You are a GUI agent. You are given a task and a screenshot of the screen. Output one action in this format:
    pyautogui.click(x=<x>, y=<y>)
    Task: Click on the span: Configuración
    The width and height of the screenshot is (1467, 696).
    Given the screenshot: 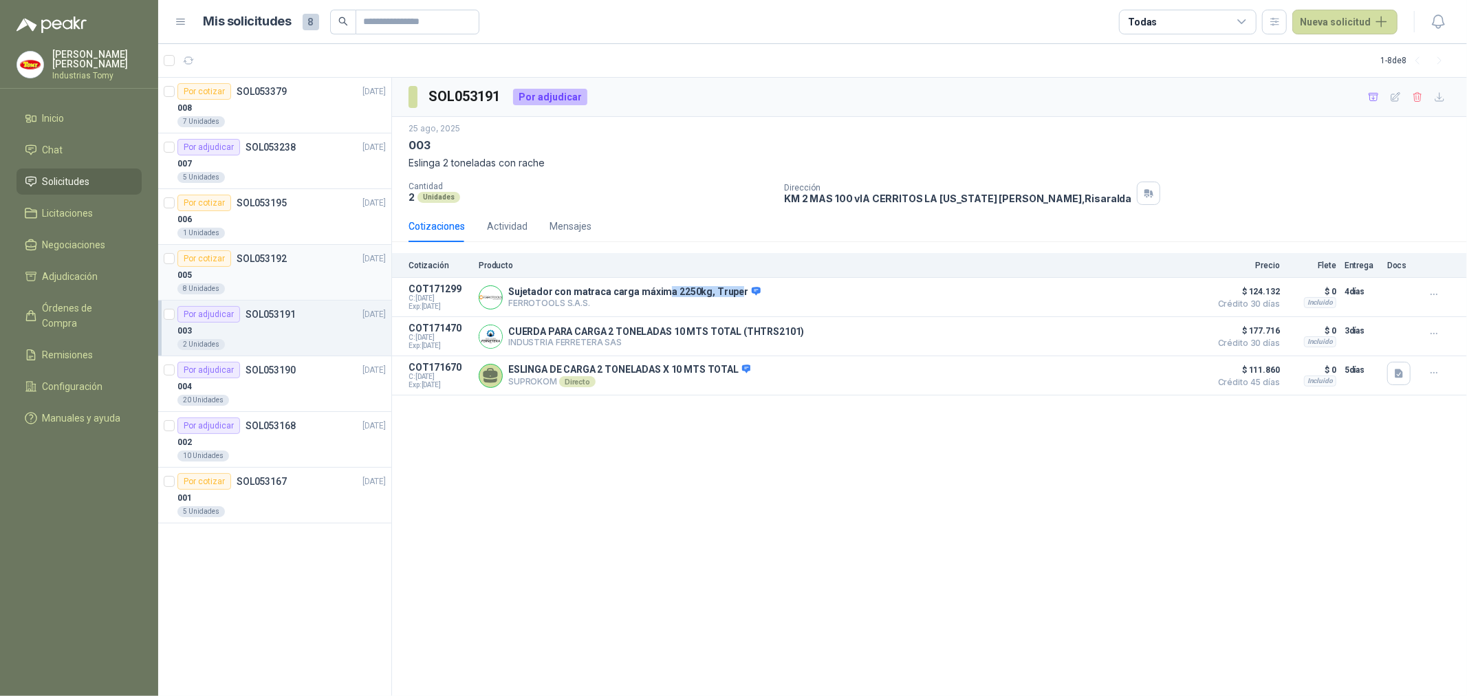 What is the action you would take?
    pyautogui.click(x=73, y=386)
    